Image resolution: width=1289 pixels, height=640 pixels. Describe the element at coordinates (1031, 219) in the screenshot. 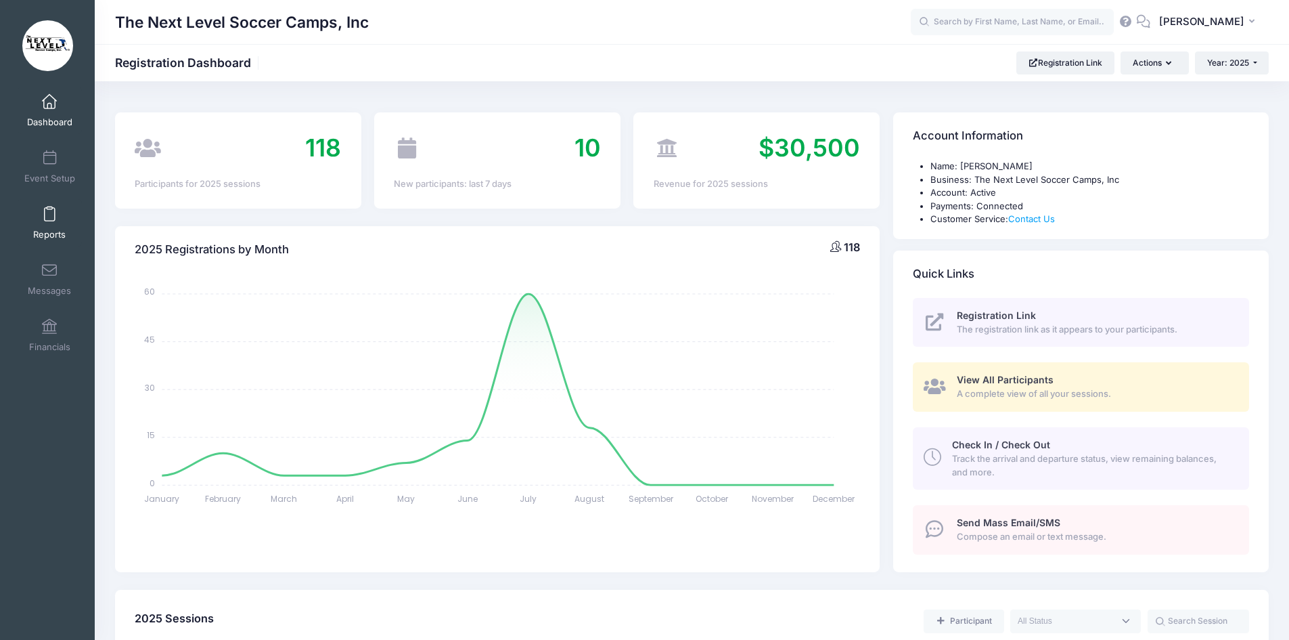

I see `a: Contact Us` at that location.